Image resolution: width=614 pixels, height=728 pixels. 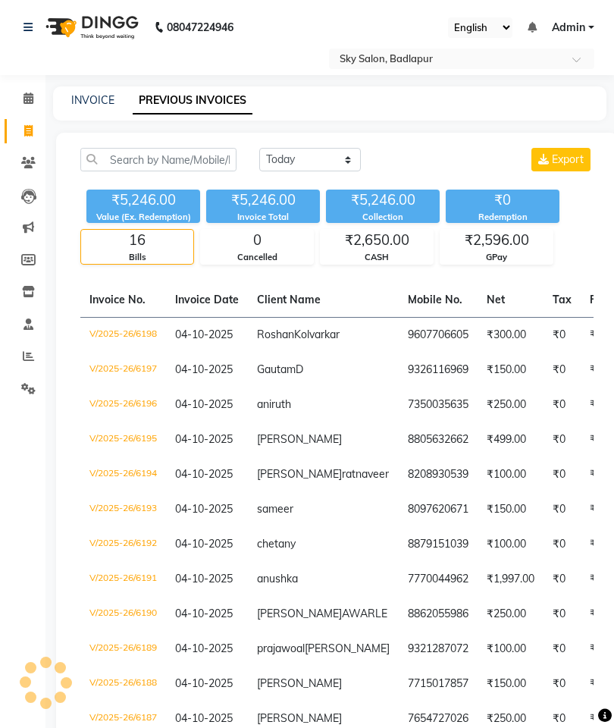 I want to click on td: V/2025-26/6193, so click(x=123, y=509).